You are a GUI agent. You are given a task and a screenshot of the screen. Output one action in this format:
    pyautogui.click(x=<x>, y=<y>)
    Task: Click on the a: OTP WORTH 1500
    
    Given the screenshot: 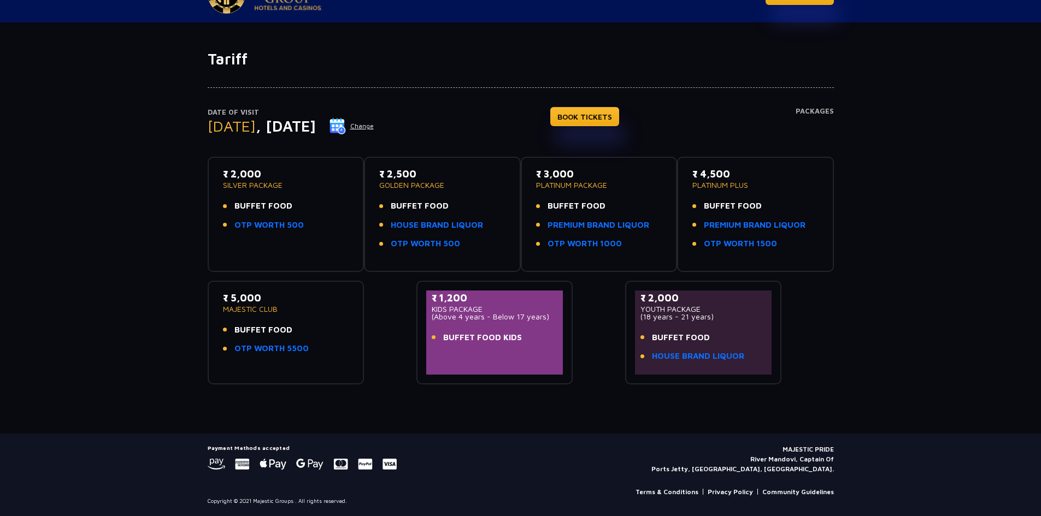 What is the action you would take?
    pyautogui.click(x=740, y=244)
    